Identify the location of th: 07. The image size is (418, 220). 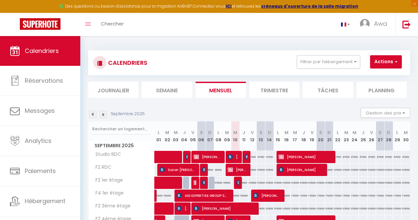
(210, 136).